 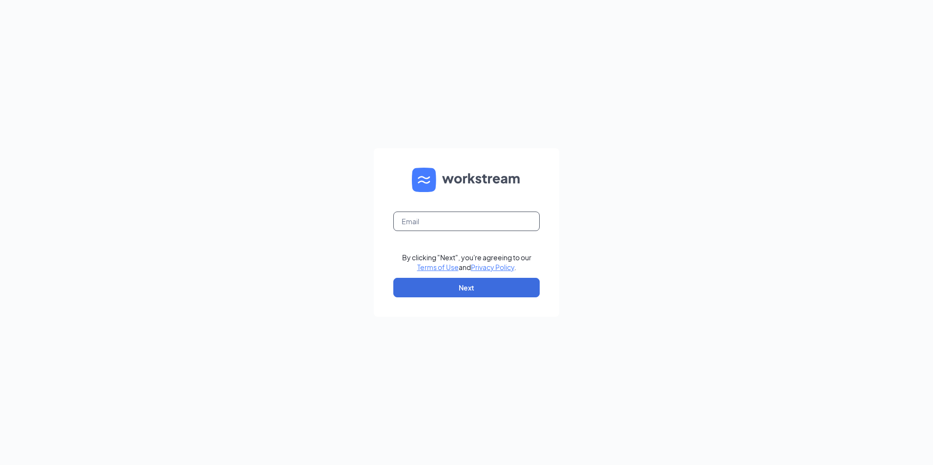 What do you see at coordinates (492, 267) in the screenshot?
I see `a: Privacy Policy` at bounding box center [492, 267].